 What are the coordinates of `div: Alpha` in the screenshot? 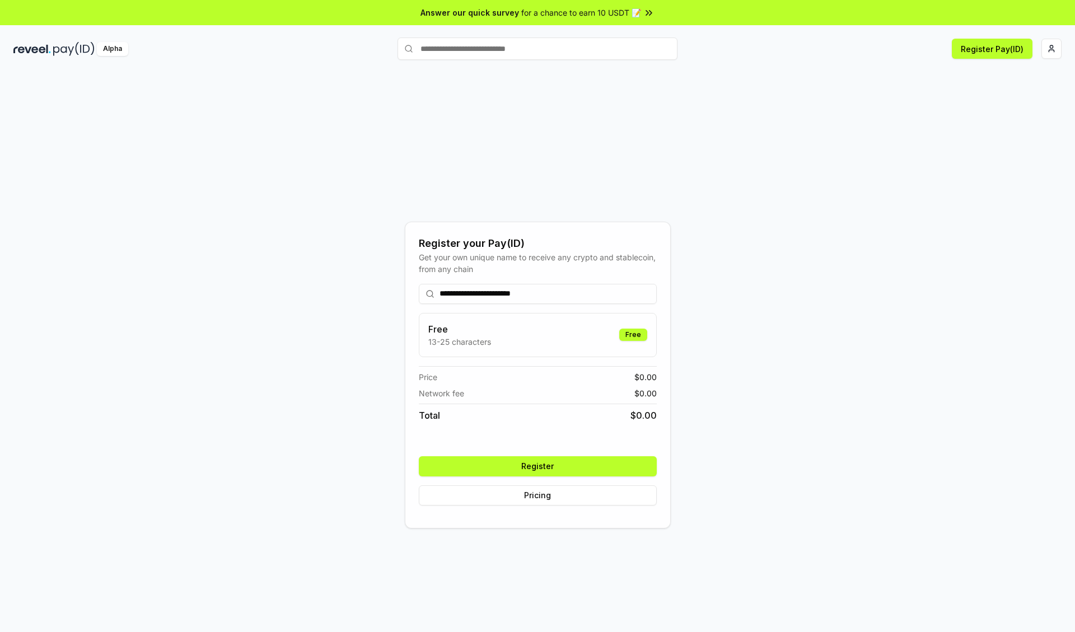 It's located at (113, 49).